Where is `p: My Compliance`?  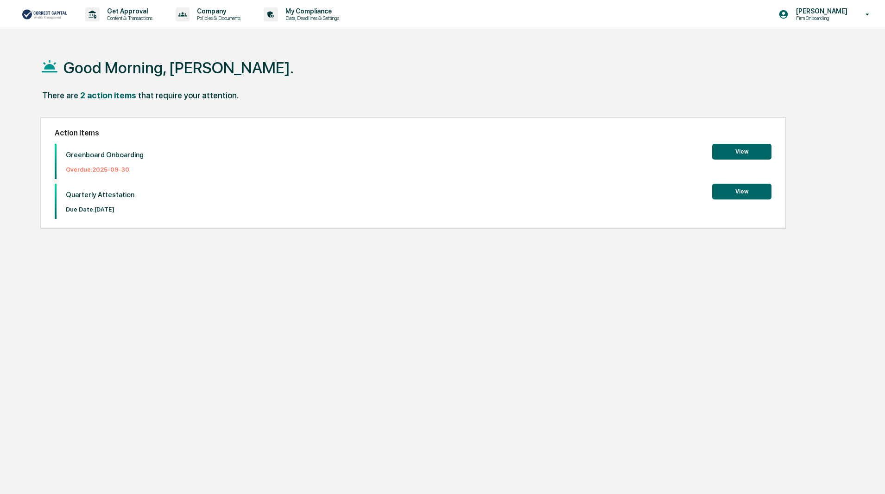 p: My Compliance is located at coordinates (311, 11).